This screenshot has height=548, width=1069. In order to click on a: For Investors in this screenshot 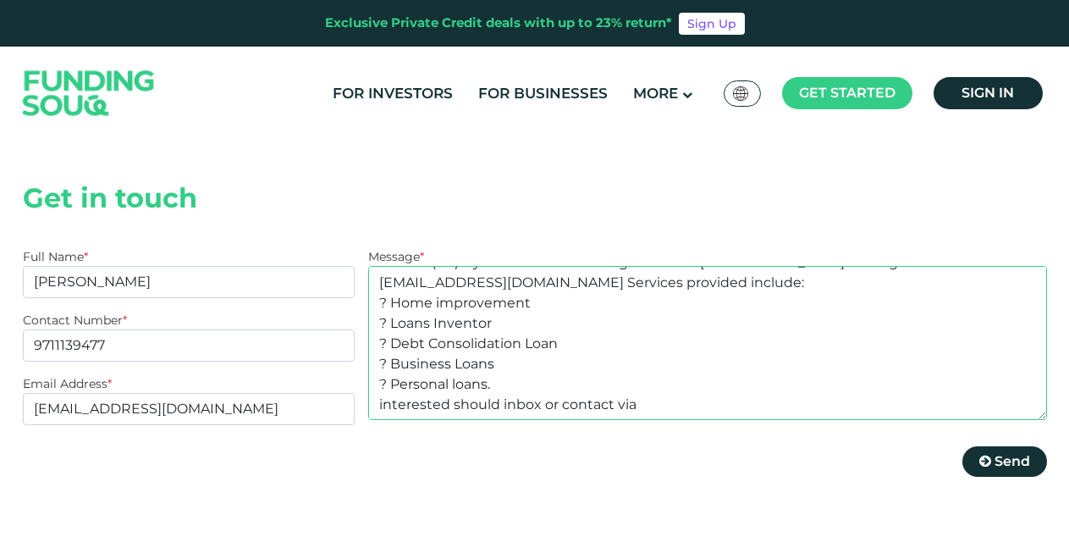, I will do `click(393, 93)`.